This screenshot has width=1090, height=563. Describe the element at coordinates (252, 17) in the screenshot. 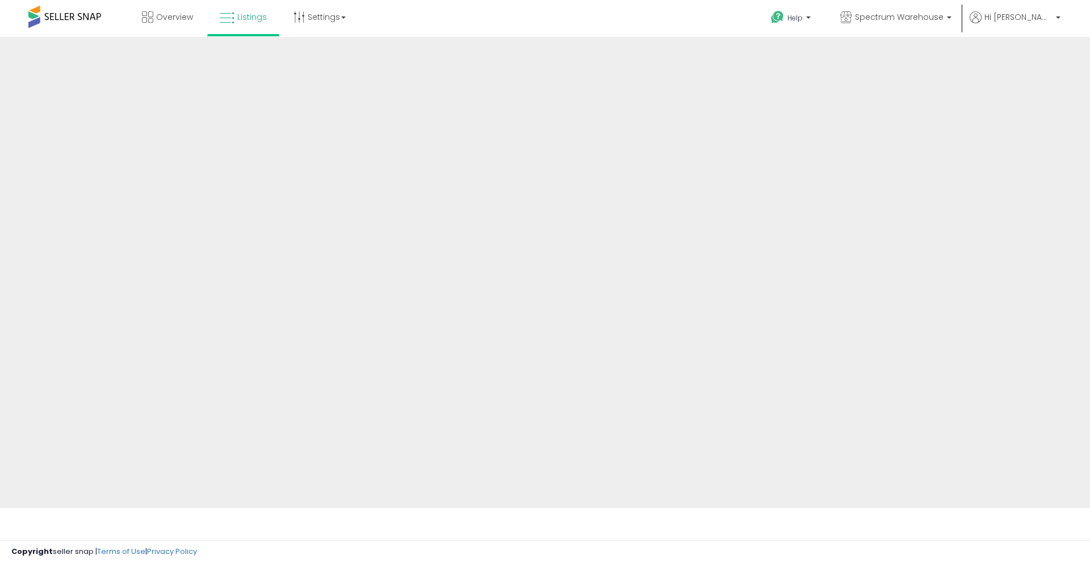

I see `span: Listings` at that location.